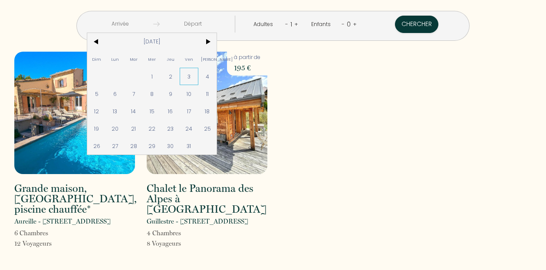  I want to click on p: 195 €, so click(247, 68).